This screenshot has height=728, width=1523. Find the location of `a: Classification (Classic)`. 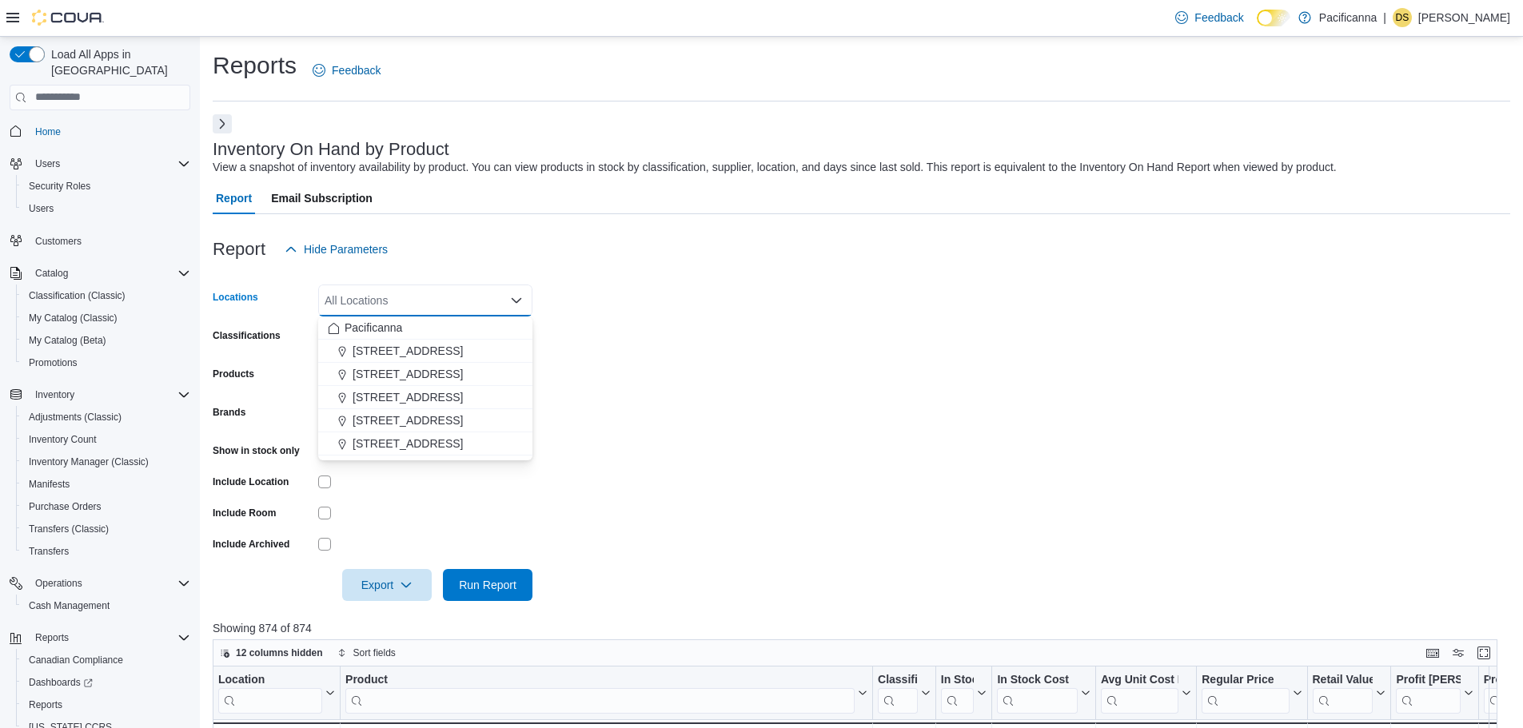

a: Classification (Classic) is located at coordinates (77, 296).